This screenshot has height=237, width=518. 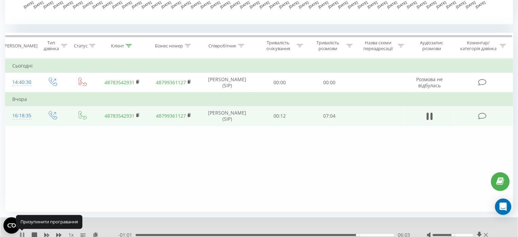 I want to click on div: Співробітник, so click(x=222, y=46).